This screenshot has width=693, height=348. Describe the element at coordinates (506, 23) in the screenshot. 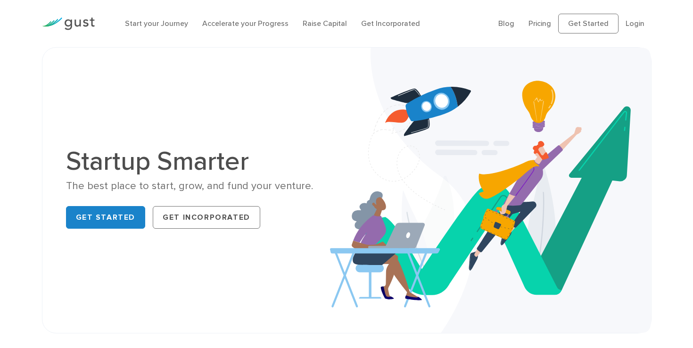

I see `a: Blog` at that location.